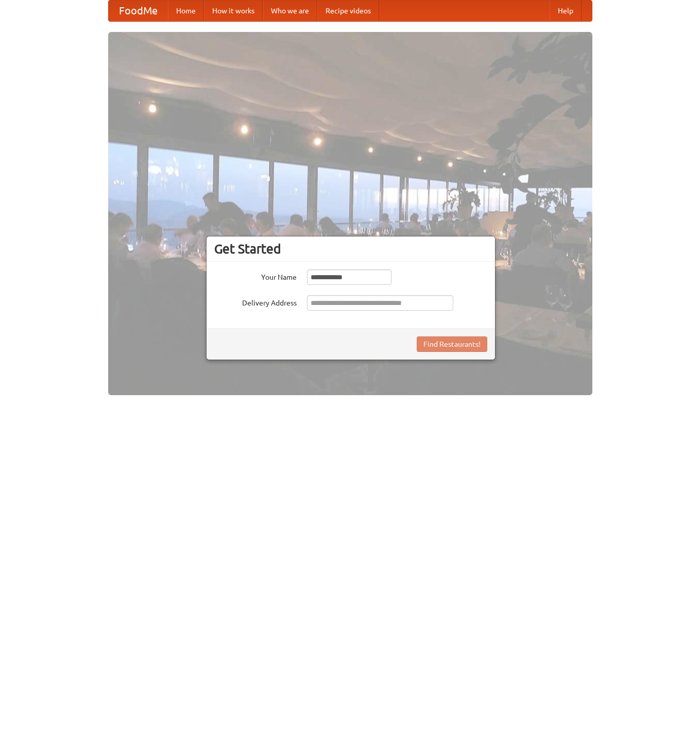 This screenshot has height=729, width=700. Describe the element at coordinates (256, 301) in the screenshot. I see `label: Delivery Address` at that location.